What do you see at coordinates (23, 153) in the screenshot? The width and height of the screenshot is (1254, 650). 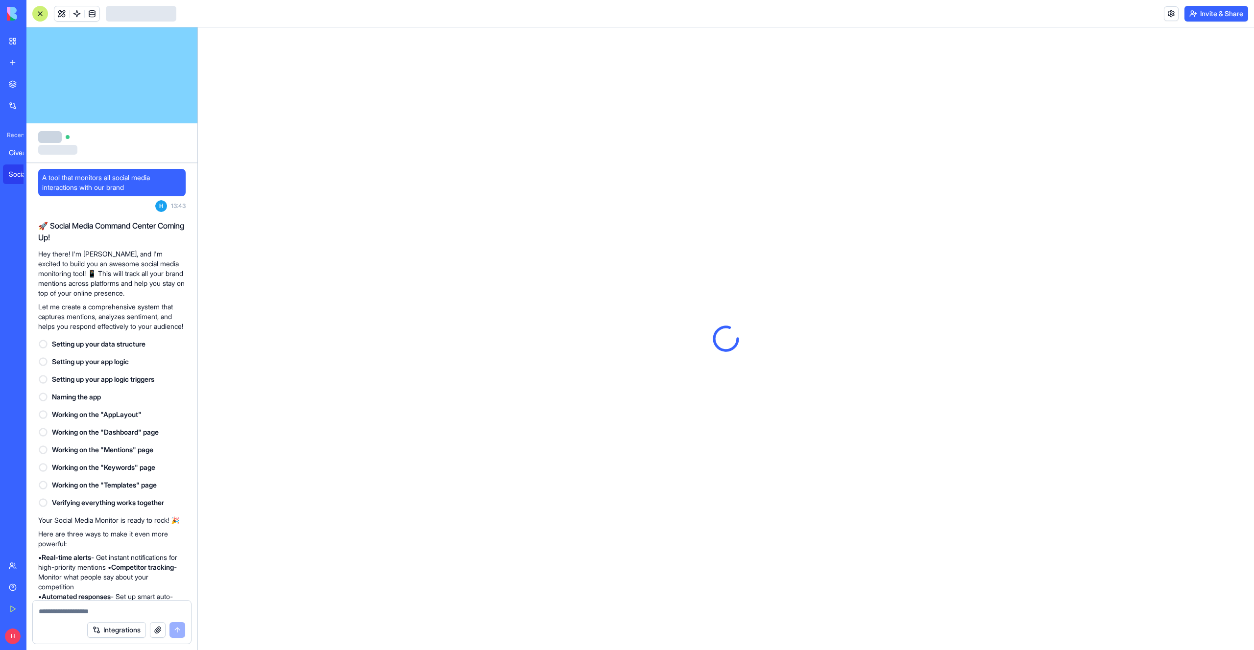 I see `a: Giveaway Manager` at bounding box center [23, 153].